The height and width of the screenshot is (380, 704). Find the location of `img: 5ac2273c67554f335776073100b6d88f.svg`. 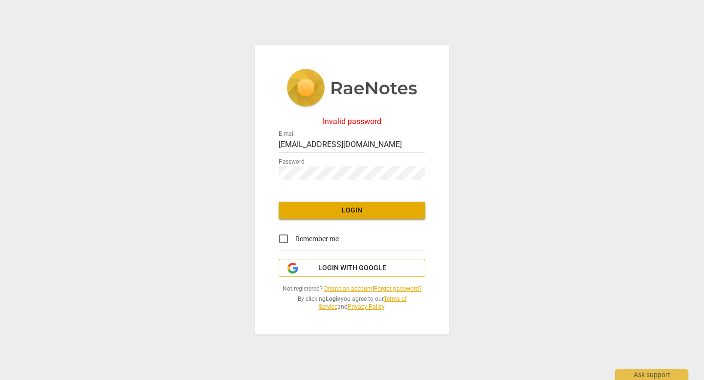

img: 5ac2273c67554f335776073100b6d88f.svg is located at coordinates (352, 89).